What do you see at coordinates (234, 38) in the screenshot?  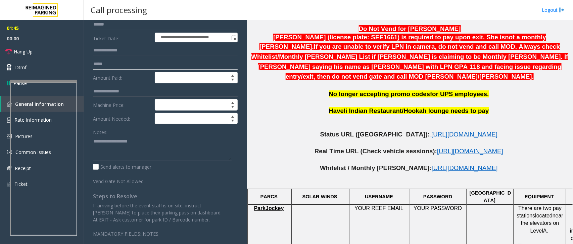 I see `span: Toggle popup` at bounding box center [234, 38].